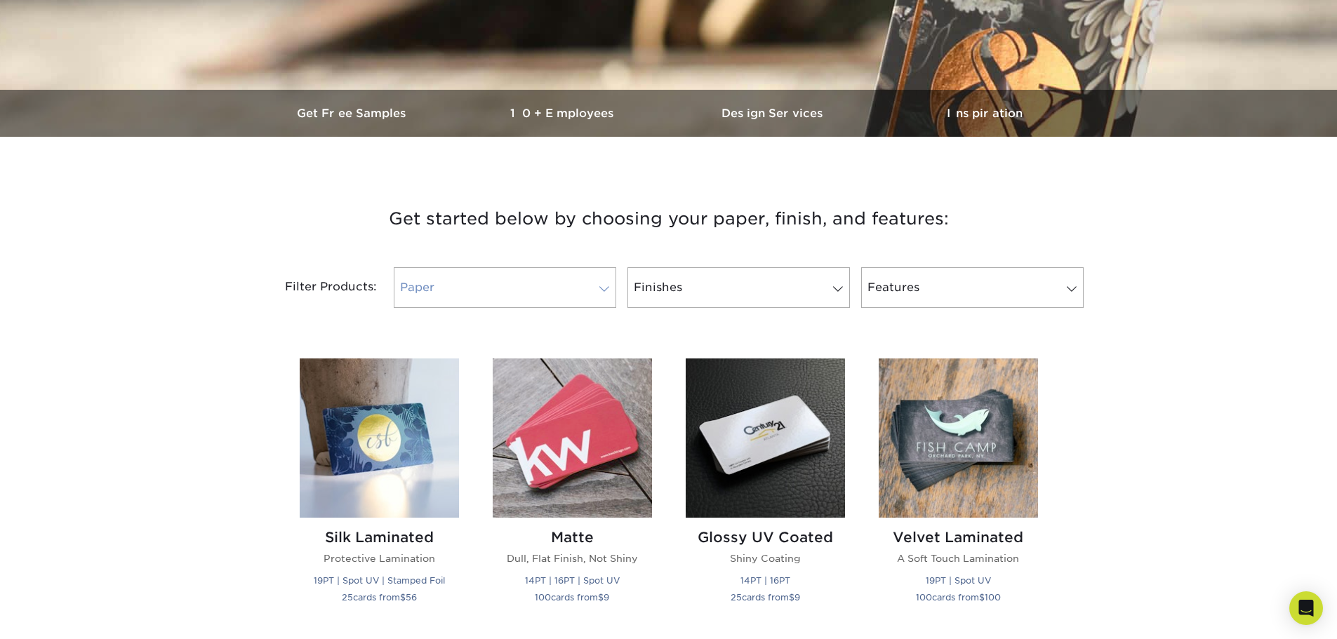  Describe the element at coordinates (318, 288) in the screenshot. I see `div: Filter Products:` at that location.